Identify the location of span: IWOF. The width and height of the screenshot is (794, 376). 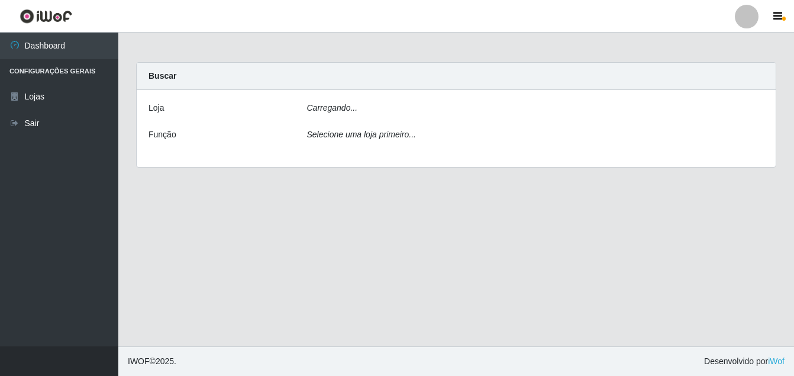
(139, 361).